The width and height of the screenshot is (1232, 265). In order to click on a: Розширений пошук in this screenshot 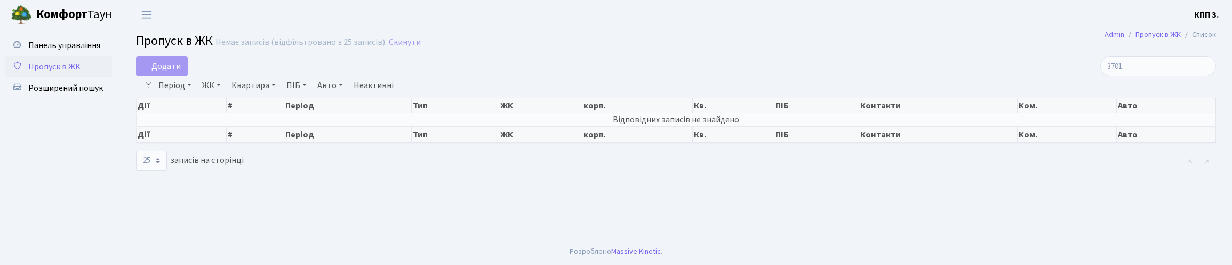, I will do `click(59, 88)`.